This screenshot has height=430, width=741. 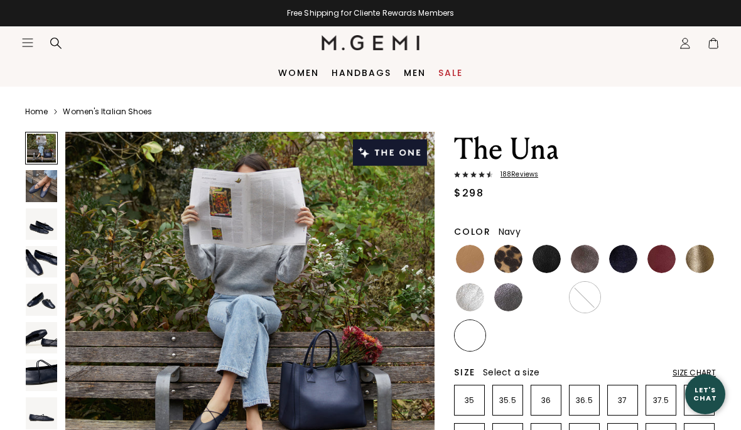 I want to click on img: Cocoa, so click(x=585, y=259).